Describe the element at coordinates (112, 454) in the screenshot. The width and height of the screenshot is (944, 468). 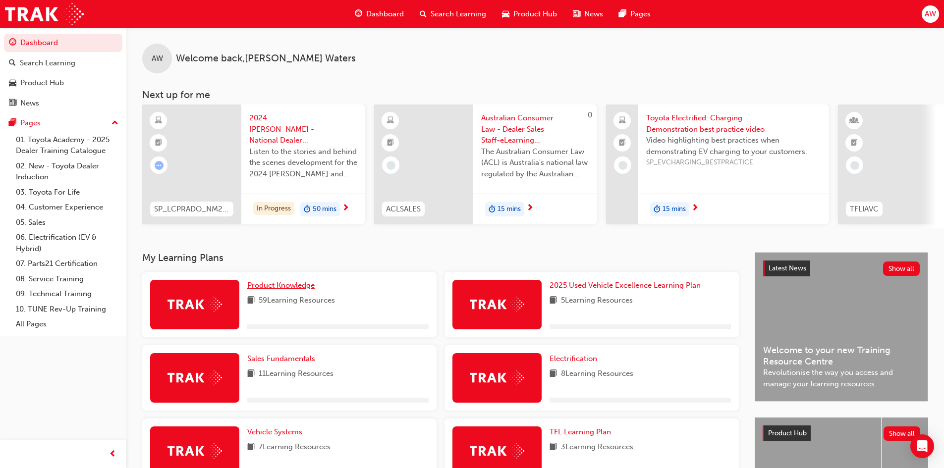
I see `span: prev-icon` at that location.